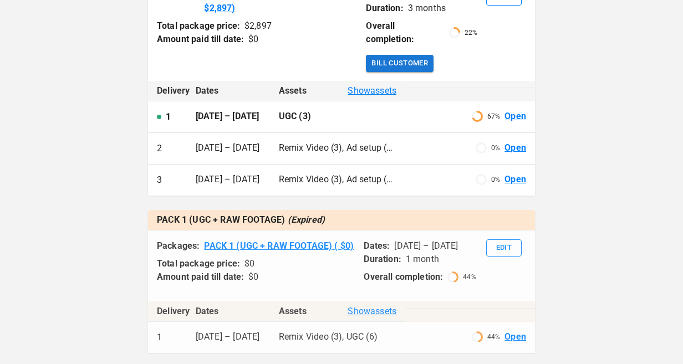 This screenshot has width=683, height=364. What do you see at coordinates (307, 220) in the screenshot?
I see `span: (Expired)` at bounding box center [307, 220].